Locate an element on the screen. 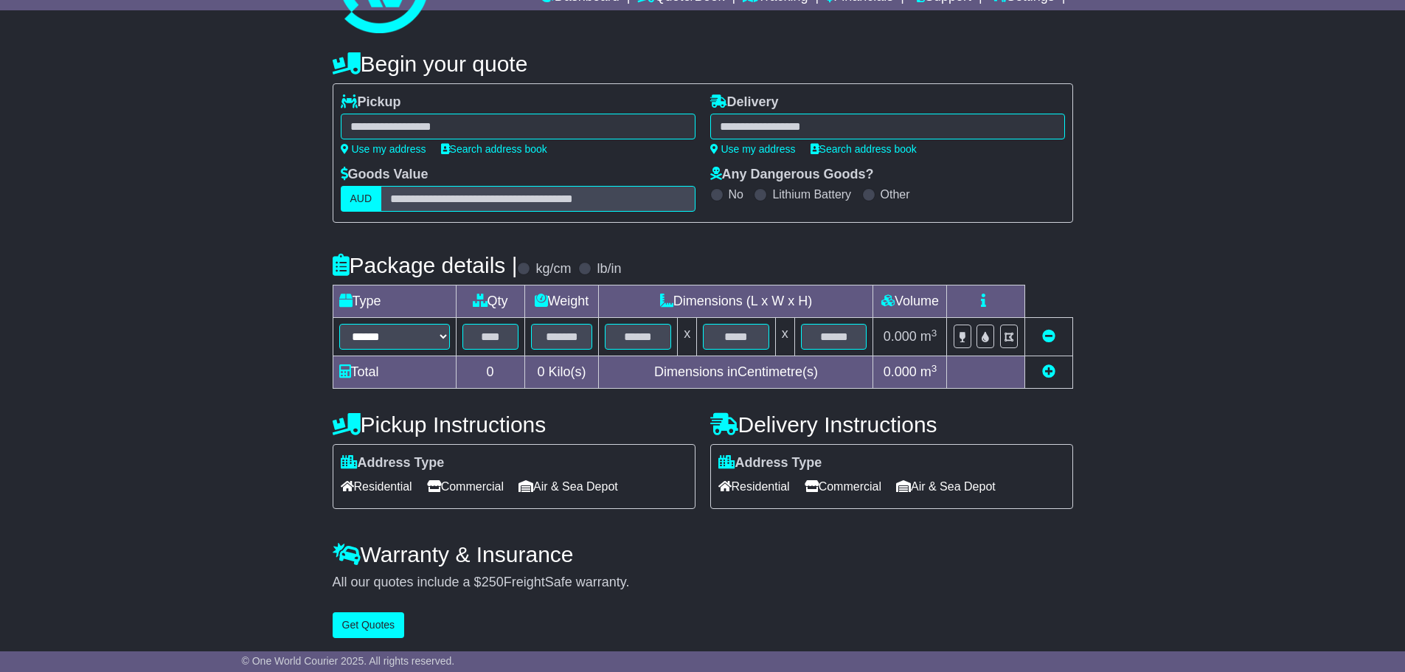  div: All our quotes include a $ FreightSafe warranty. is located at coordinates (703, 583).